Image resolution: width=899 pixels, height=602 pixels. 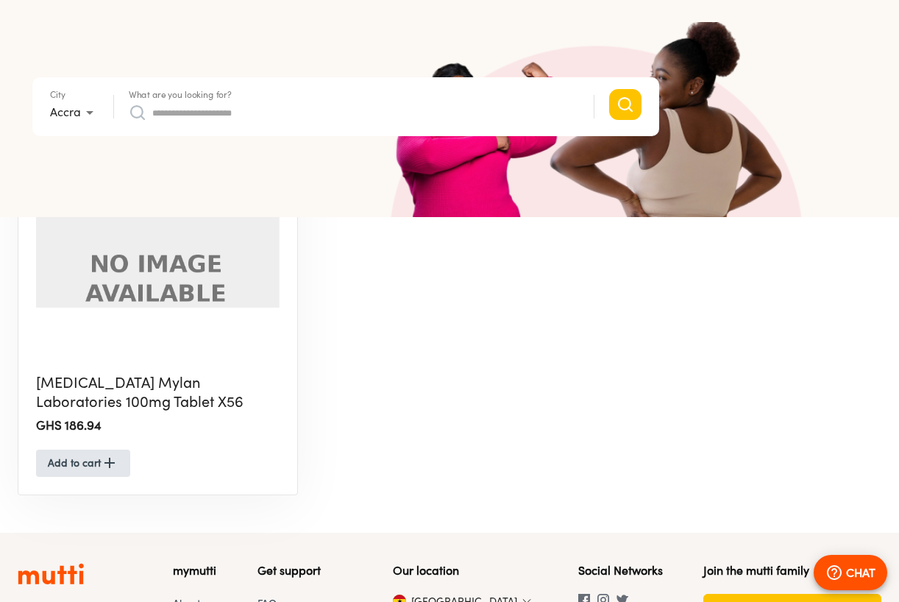 I want to click on img: Logo, so click(x=51, y=574).